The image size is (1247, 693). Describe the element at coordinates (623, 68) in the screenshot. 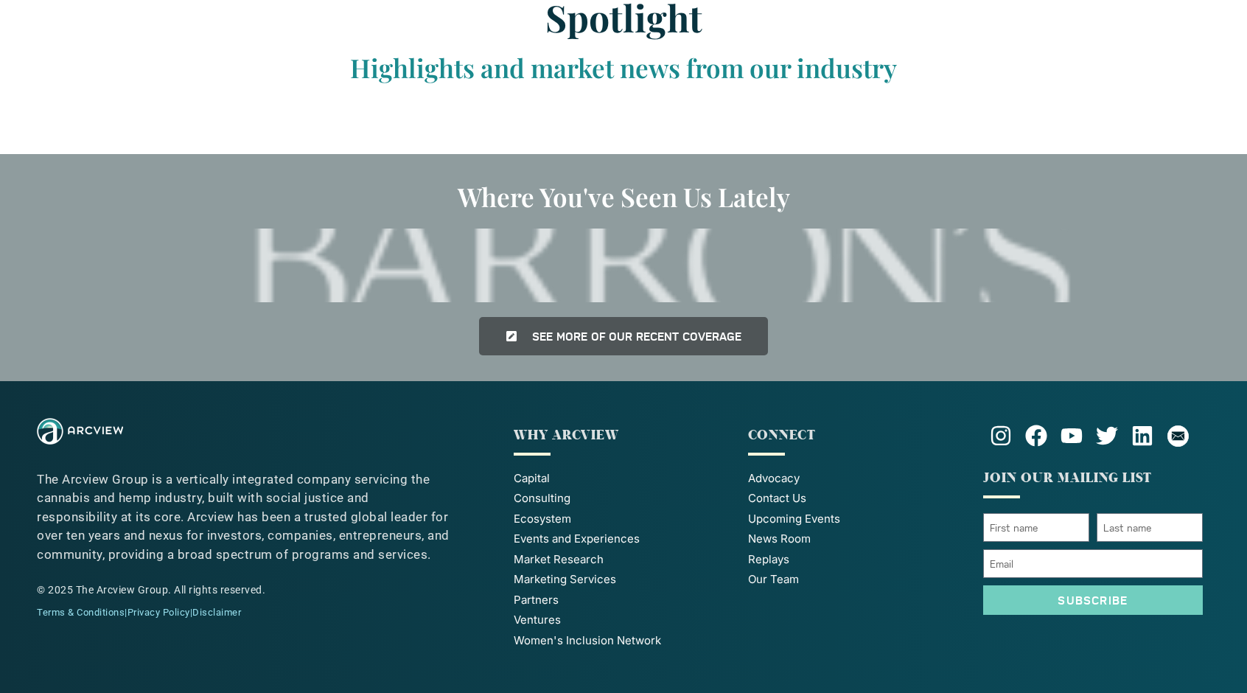

I see `h2: Highlights and market news from our industry` at that location.